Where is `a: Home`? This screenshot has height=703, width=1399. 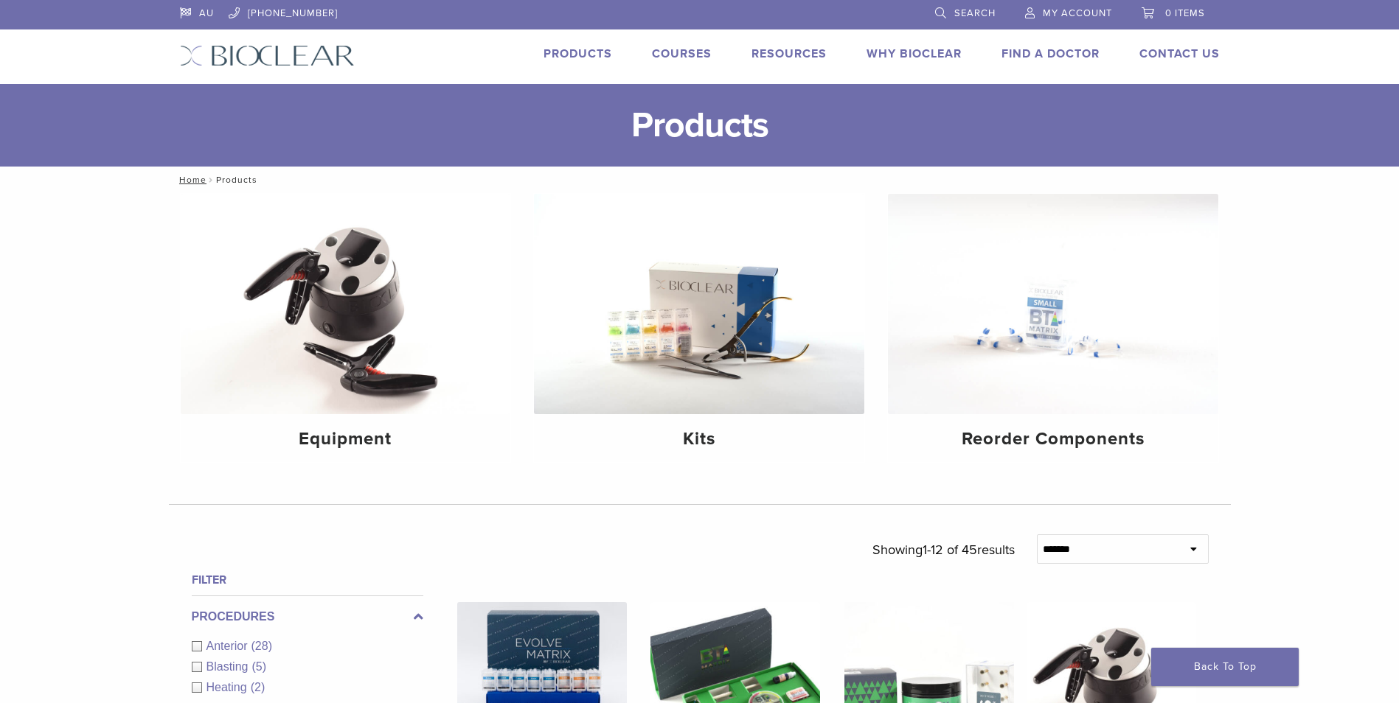
a: Home is located at coordinates (190, 180).